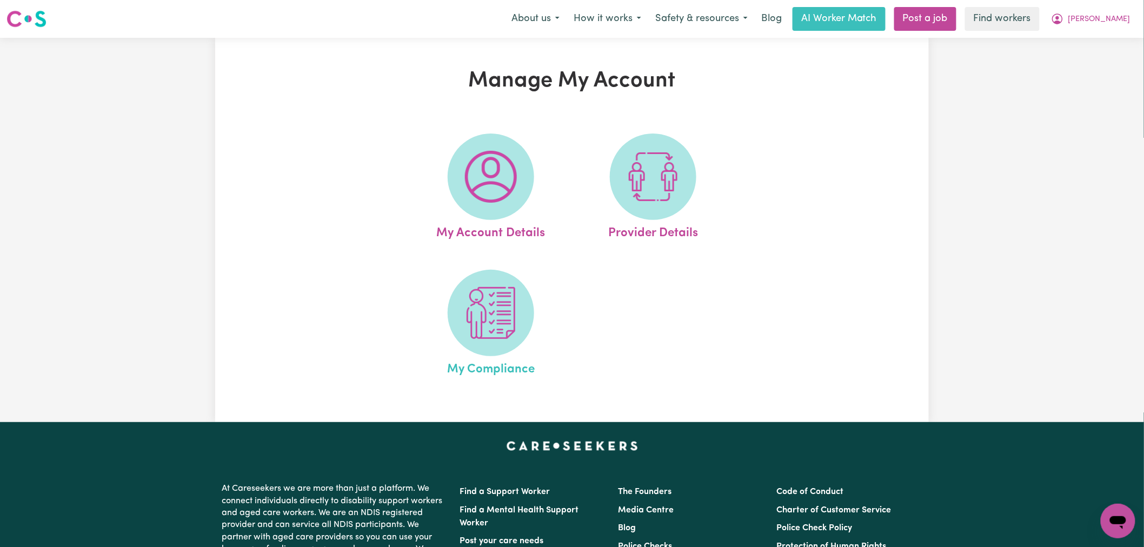  Describe the element at coordinates (572, 446) in the screenshot. I see `a: Careseekers home page` at that location.